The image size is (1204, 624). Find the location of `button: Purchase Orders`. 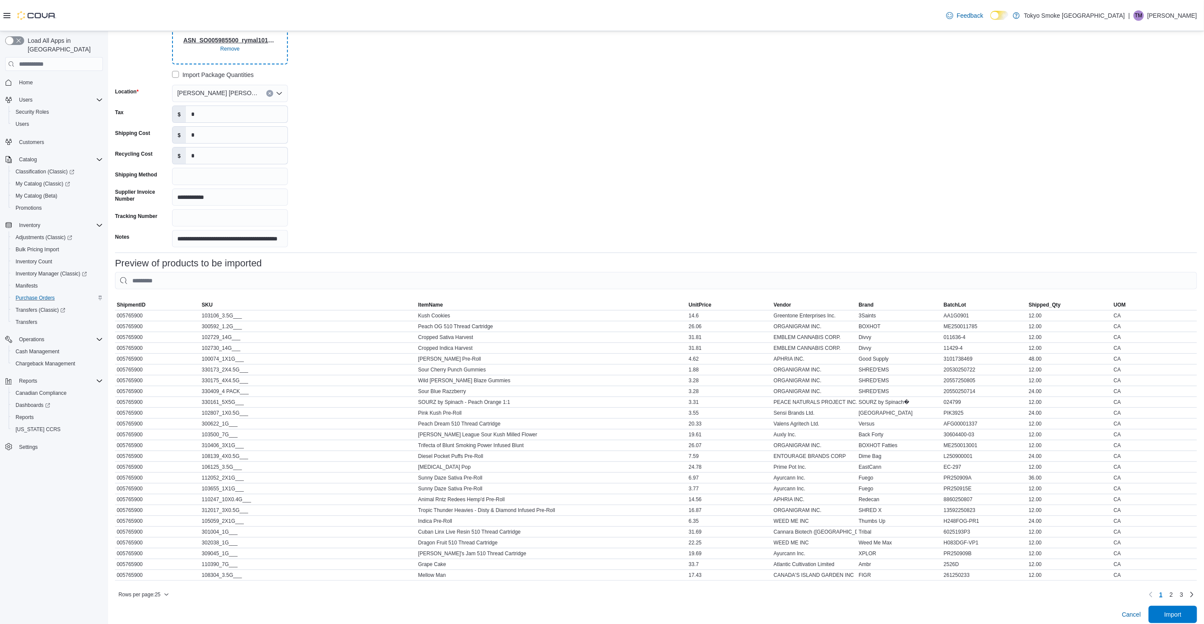

button: Purchase Orders is located at coordinates (57, 298).